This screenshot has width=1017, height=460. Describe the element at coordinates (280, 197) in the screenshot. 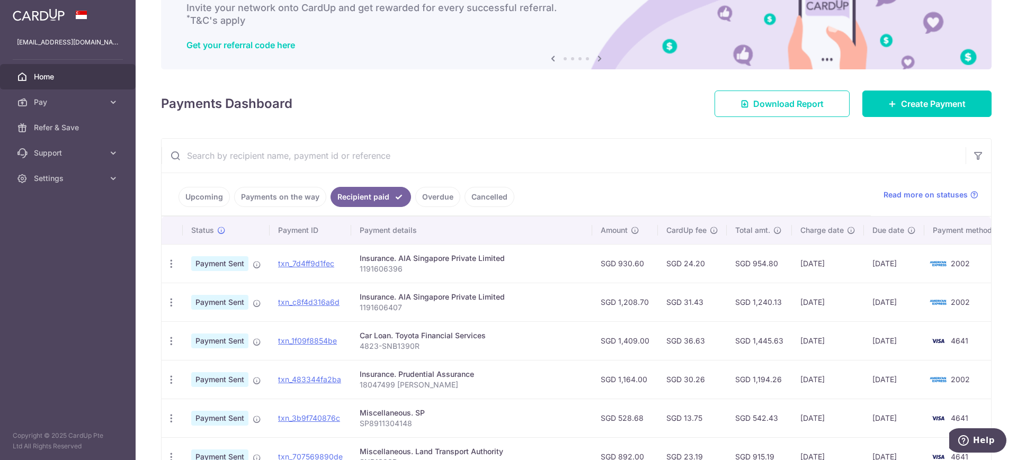

I see `a: Payments on the way` at that location.